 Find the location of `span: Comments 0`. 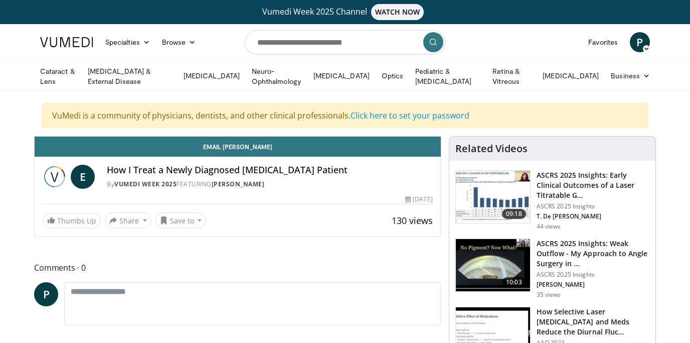

span: Comments 0 is located at coordinates (238, 267).